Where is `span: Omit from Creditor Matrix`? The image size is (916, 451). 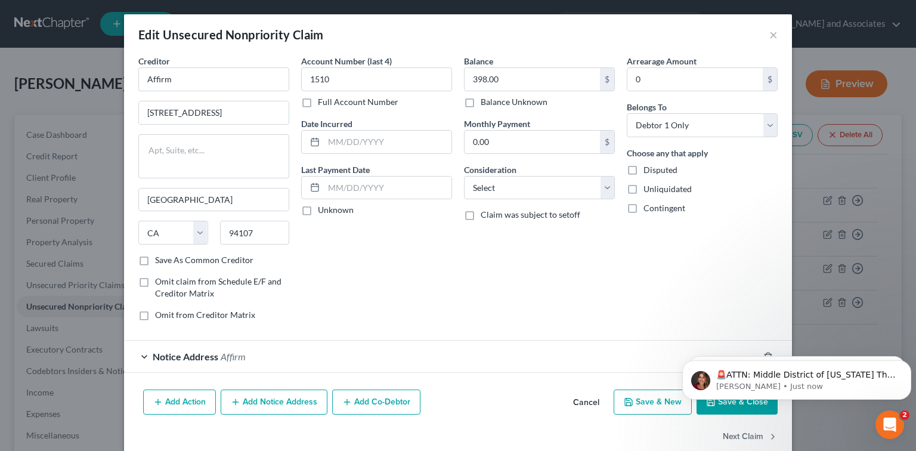
span: Omit from Creditor Matrix is located at coordinates (205, 314).